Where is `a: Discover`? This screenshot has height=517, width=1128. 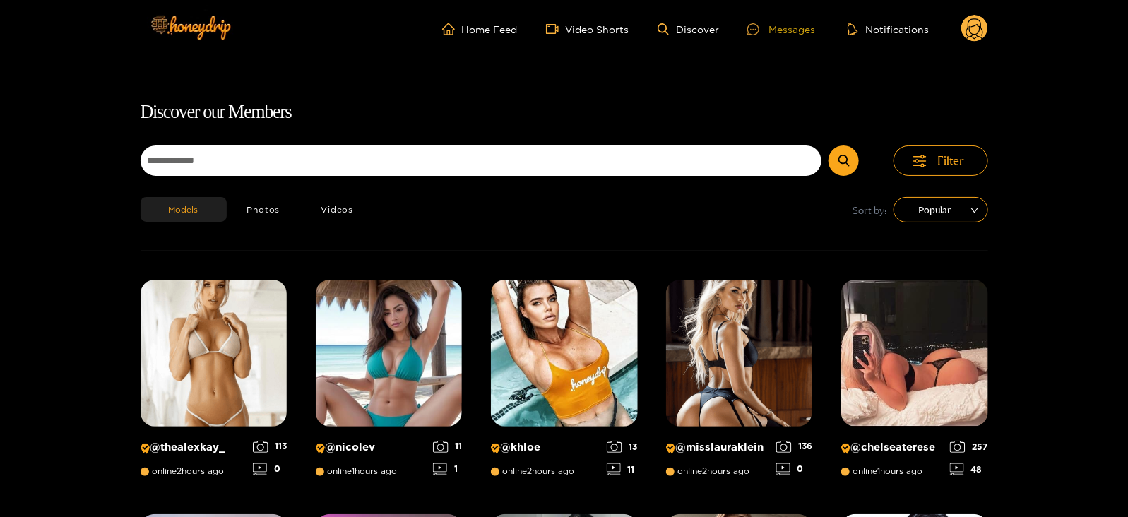
a: Discover is located at coordinates (688, 29).